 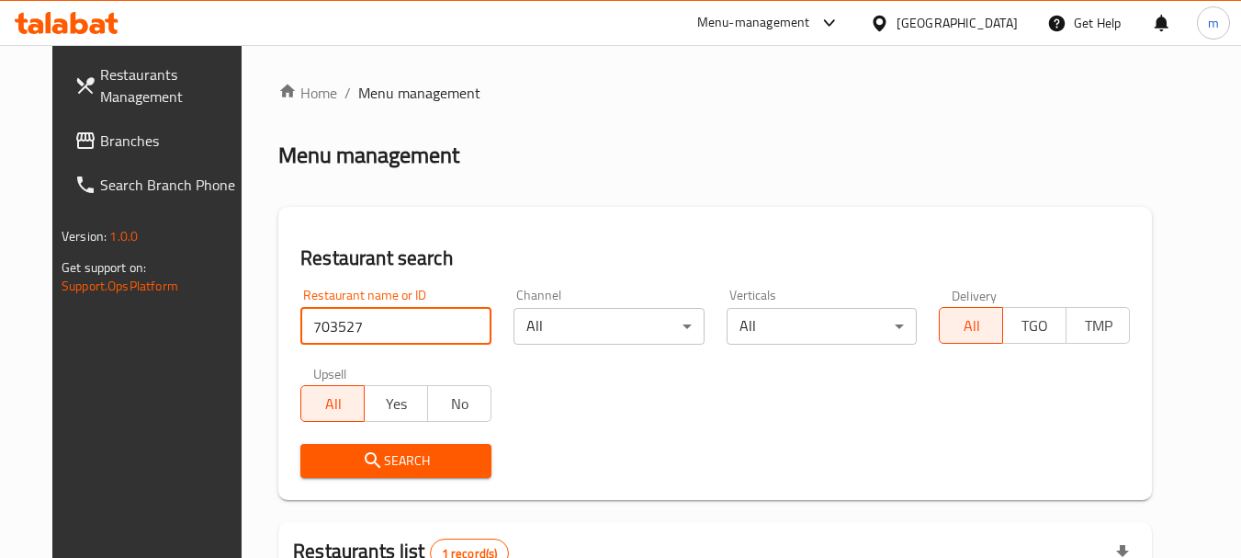 I want to click on span: No, so click(x=459, y=403).